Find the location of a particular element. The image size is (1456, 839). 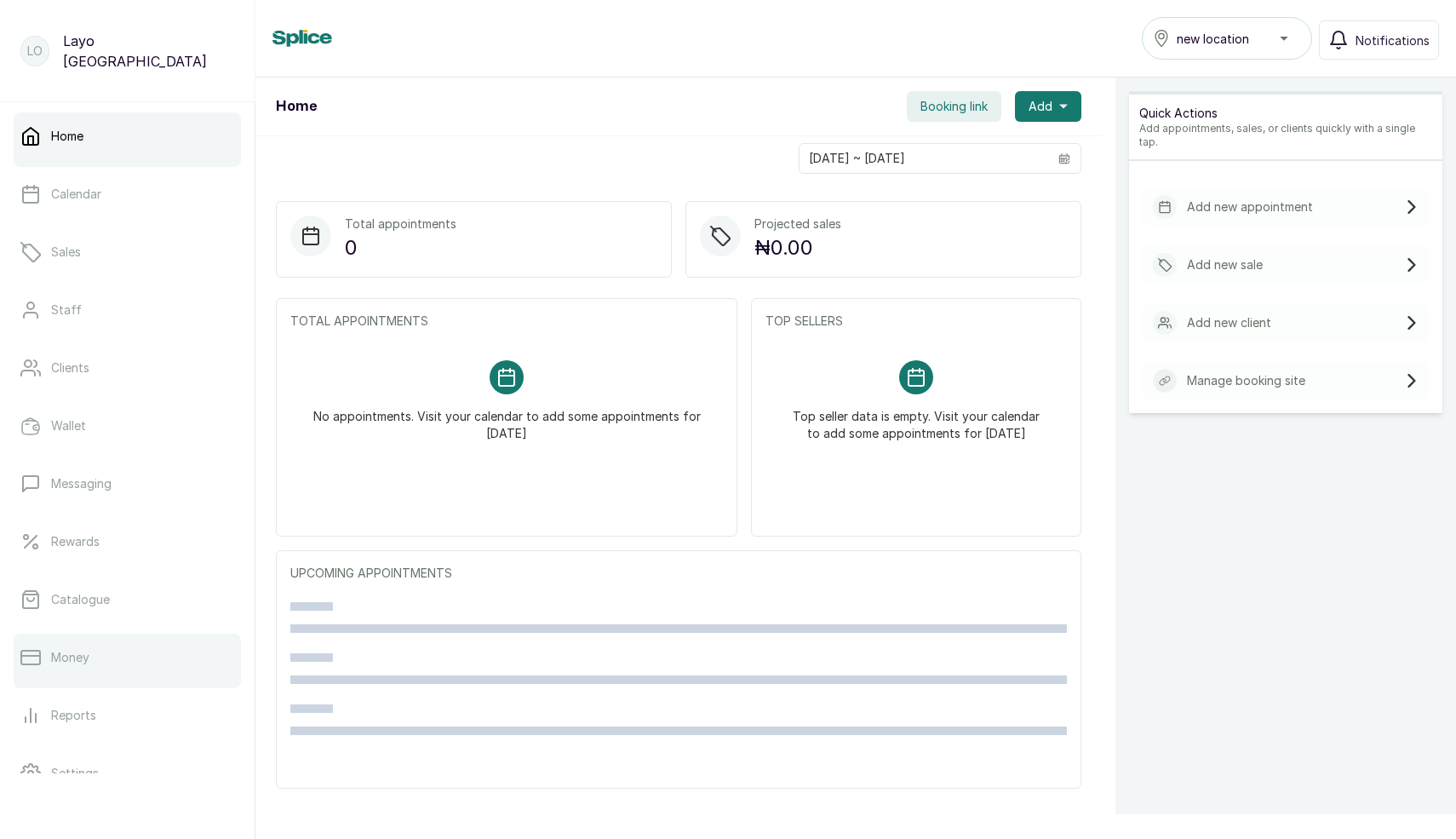

p: Add new client is located at coordinates (1229, 323).